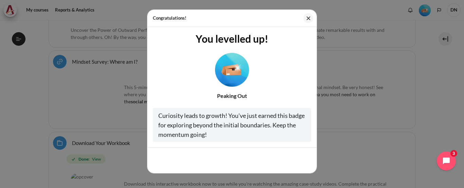 This screenshot has height=188, width=464. Describe the element at coordinates (232, 96) in the screenshot. I see `div: Peaking Out` at that location.